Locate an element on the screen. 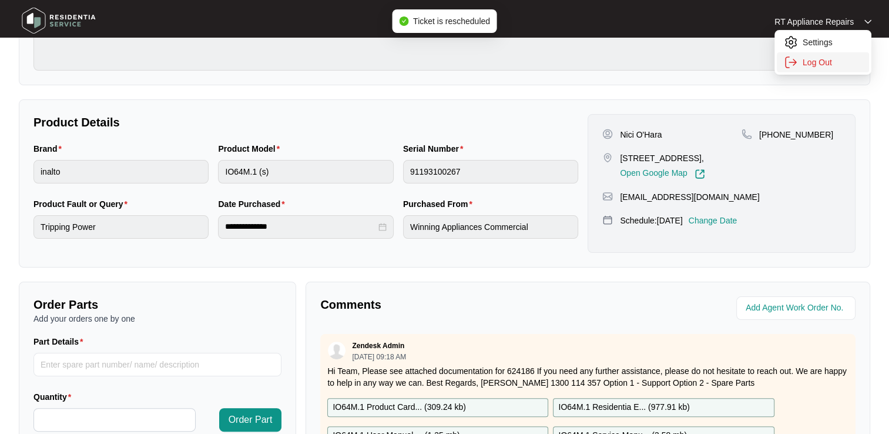  img: residentia service logo is located at coordinates (59, 21).